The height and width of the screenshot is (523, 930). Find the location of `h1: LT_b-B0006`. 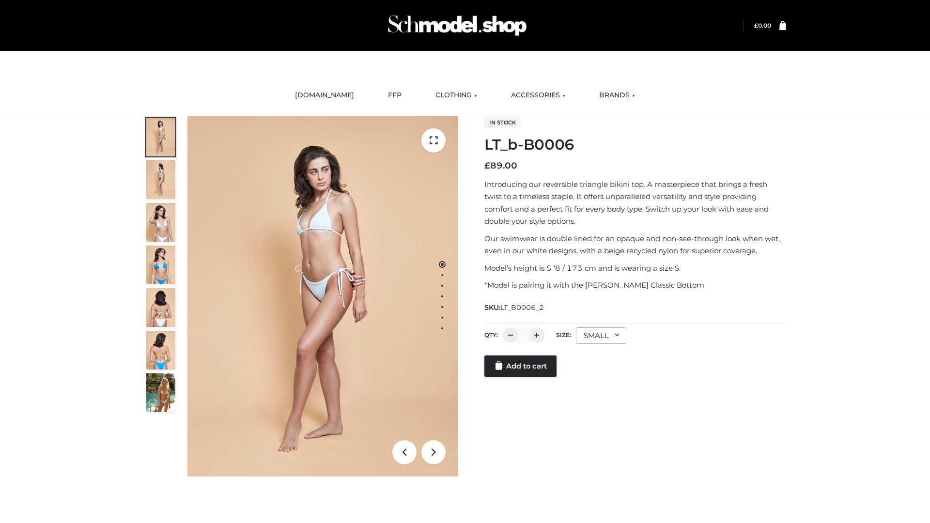

h1: LT_b-B0006 is located at coordinates (635, 145).